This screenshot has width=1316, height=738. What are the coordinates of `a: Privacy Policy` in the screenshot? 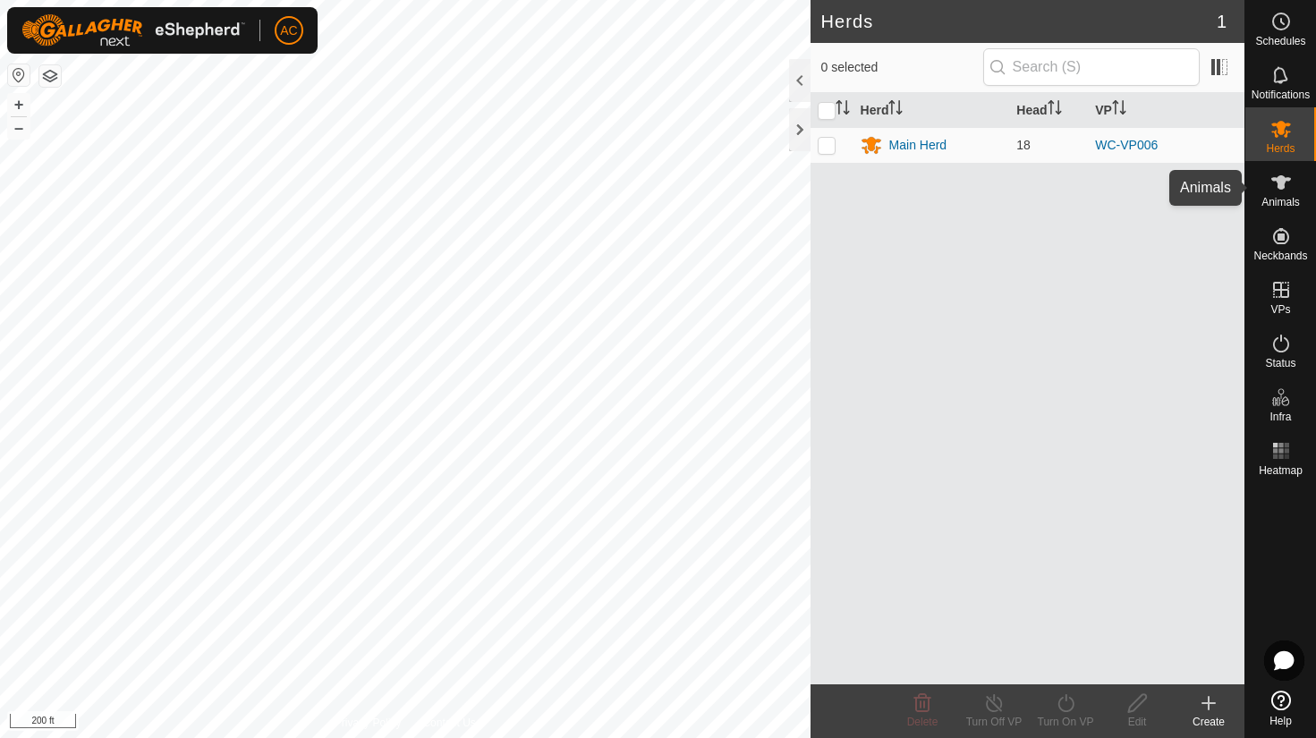 It's located at (368, 723).